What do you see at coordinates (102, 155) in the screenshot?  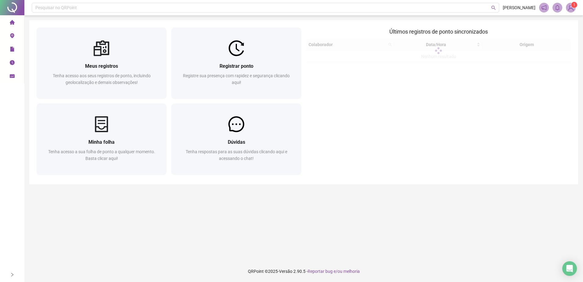 I see `span: Tenha acesso a sua folha de ponto a qualquer momento. Basta clicar aqui!` at bounding box center [102, 155].